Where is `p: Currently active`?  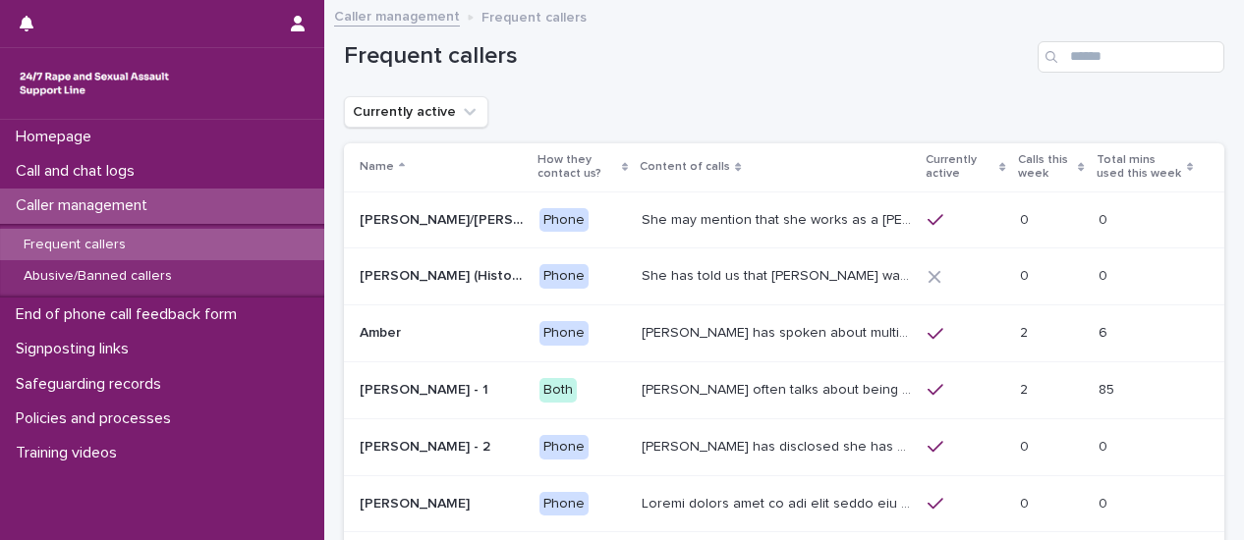
p: Currently active is located at coordinates (960, 167).